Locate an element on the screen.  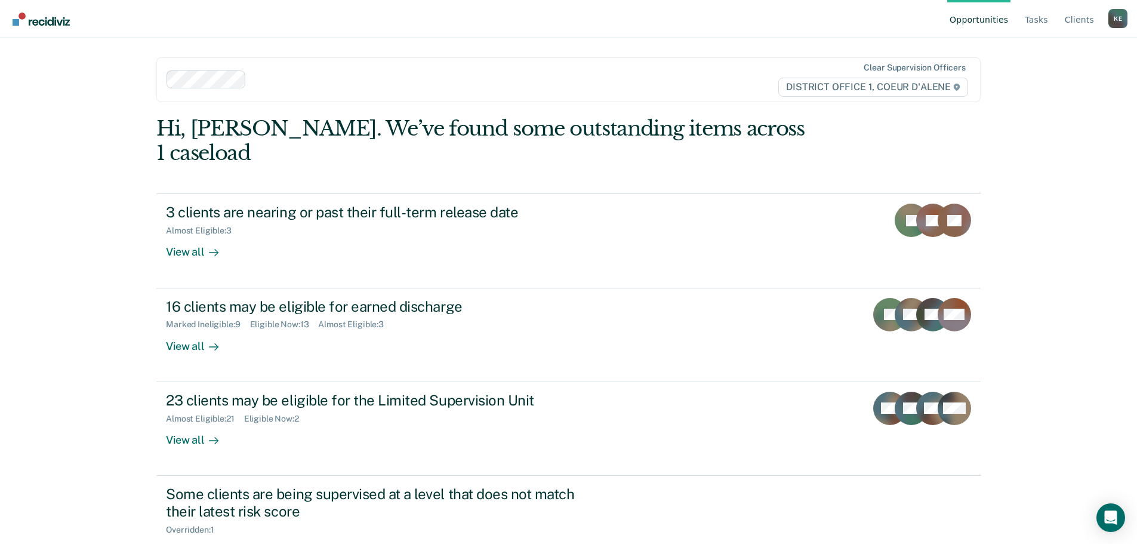
span: DISTRICT OFFICE 1, COEUR D'ALENE is located at coordinates (873, 87).